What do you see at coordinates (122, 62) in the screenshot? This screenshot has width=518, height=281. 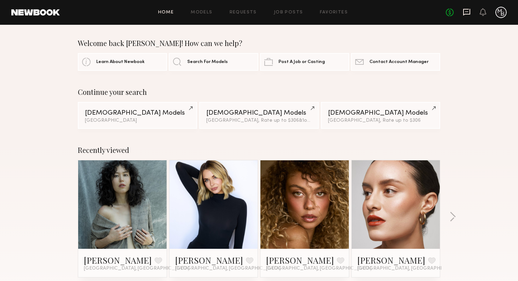 I see `a: Learn About Newbook` at bounding box center [122, 62].